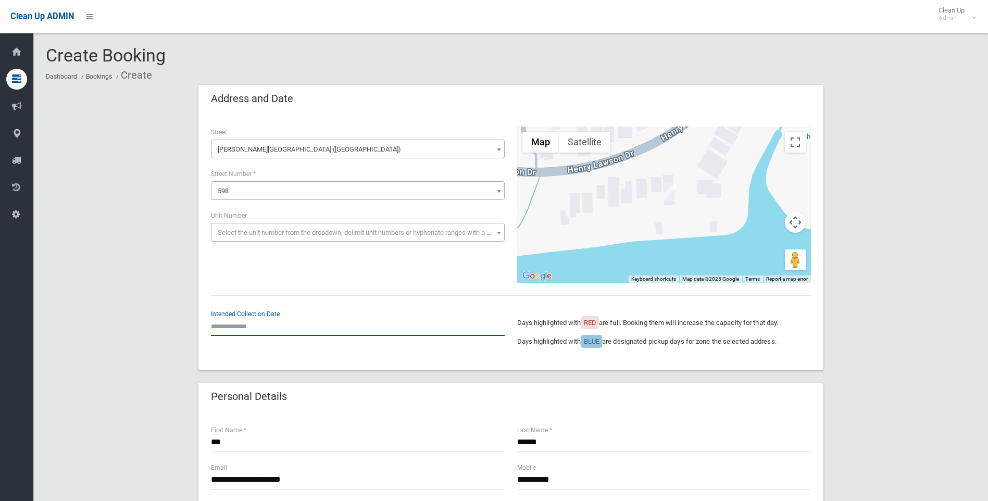 The width and height of the screenshot is (988, 501). I want to click on button: Map camera controls, so click(795, 222).